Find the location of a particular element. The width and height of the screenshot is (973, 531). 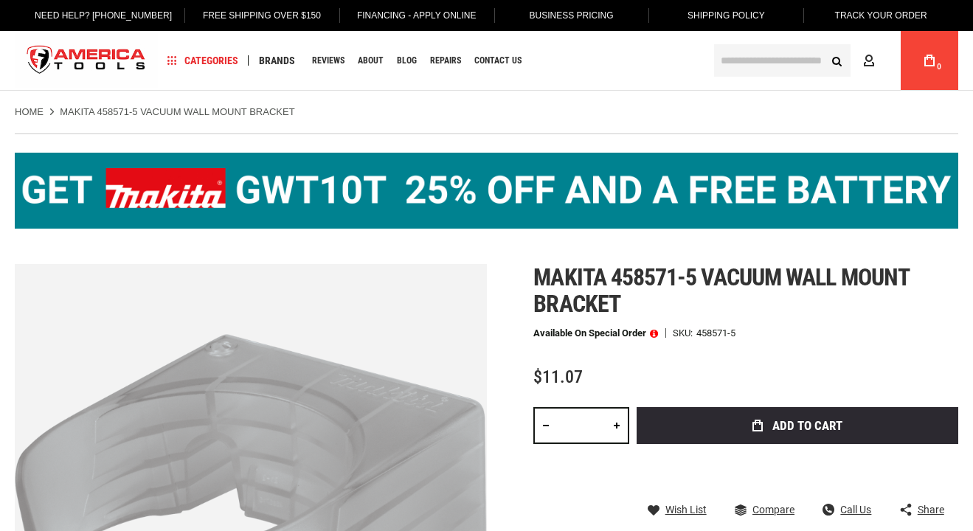

span: $11.07 is located at coordinates (558, 377).